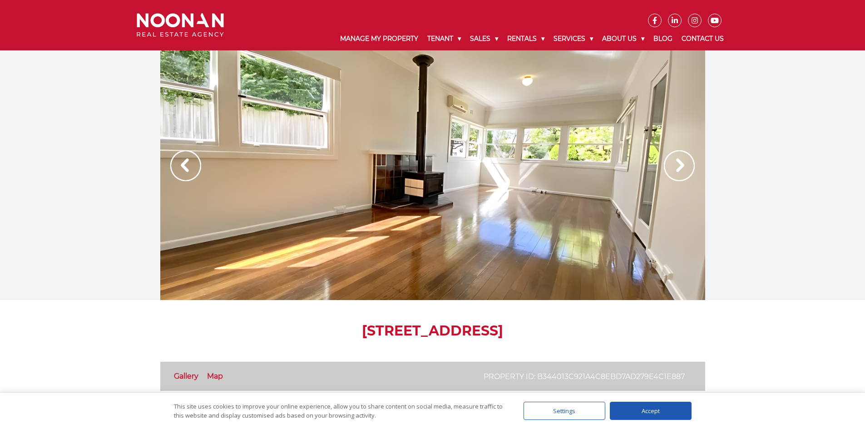 The image size is (865, 429). Describe the element at coordinates (702, 39) in the screenshot. I see `a: Contact Us` at that location.